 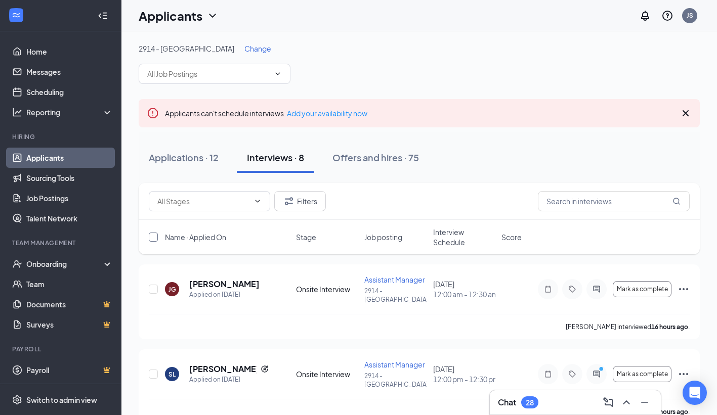 I want to click on svg: Settings, so click(x=17, y=400).